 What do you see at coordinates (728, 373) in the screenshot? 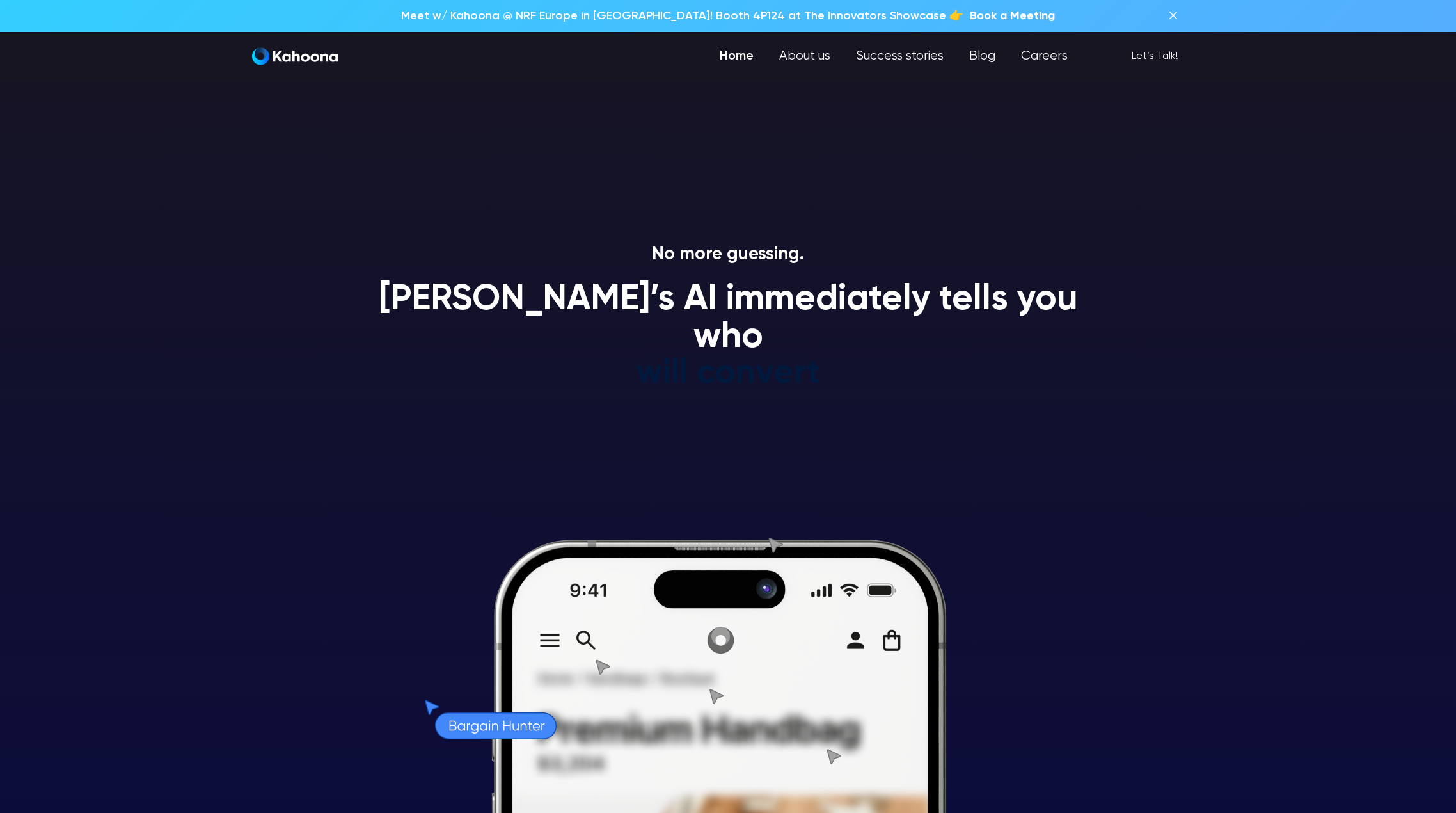
I see `h1: will convert` at bounding box center [728, 373].